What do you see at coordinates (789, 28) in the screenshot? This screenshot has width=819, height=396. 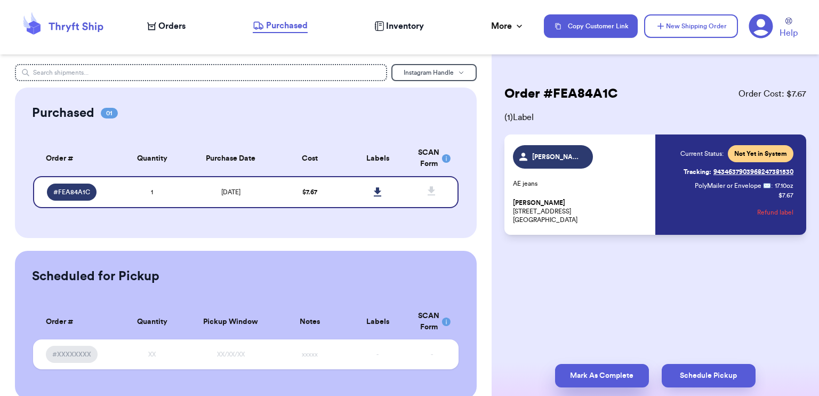 I see `a: Help` at bounding box center [789, 28].